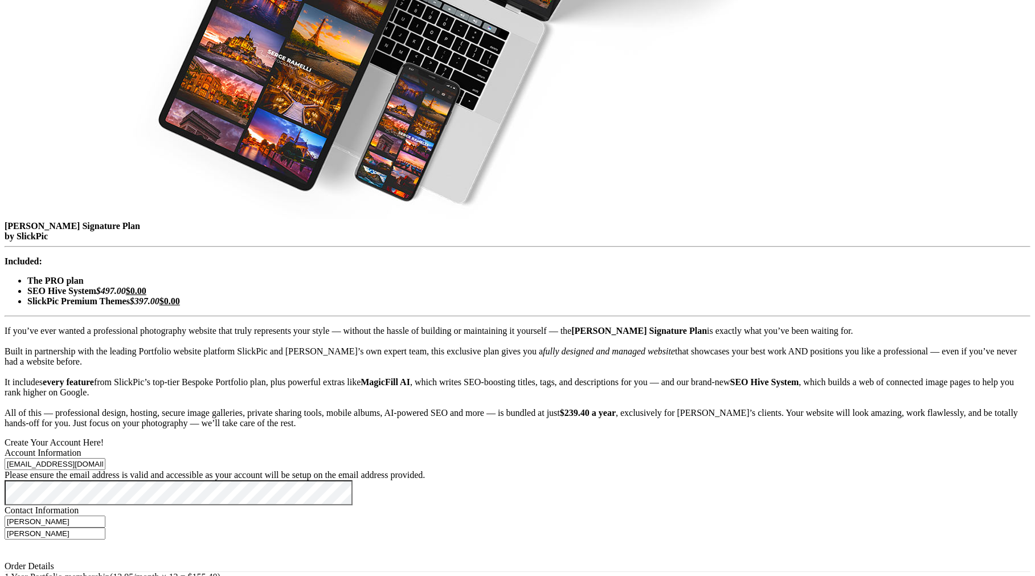 This screenshot has height=576, width=1035. What do you see at coordinates (517, 377) in the screenshot?
I see `p: If you’ve ever wanted a professional photography website that truly represents your style — witho...` at bounding box center [517, 377].